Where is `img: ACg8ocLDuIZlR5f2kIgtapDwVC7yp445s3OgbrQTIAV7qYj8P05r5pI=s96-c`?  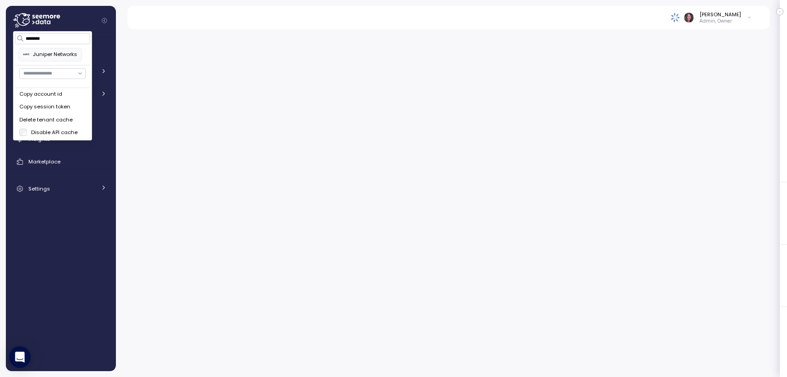
img: ACg8ocLDuIZlR5f2kIgtapDwVC7yp445s3OgbrQTIAV7qYj8P05r5pI=s96-c is located at coordinates (689, 17).